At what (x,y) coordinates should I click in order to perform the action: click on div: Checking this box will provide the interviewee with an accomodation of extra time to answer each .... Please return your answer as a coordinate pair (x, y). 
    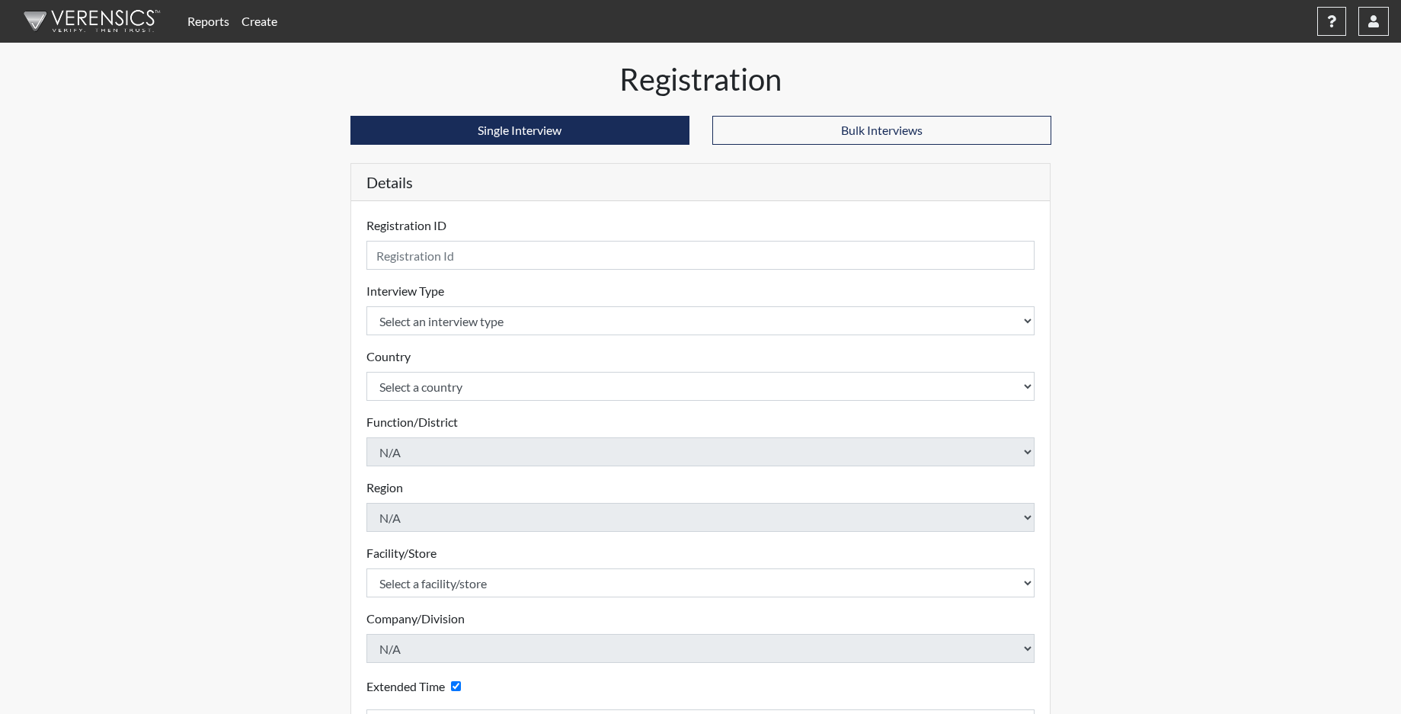
    Looking at the image, I should click on (417, 686).